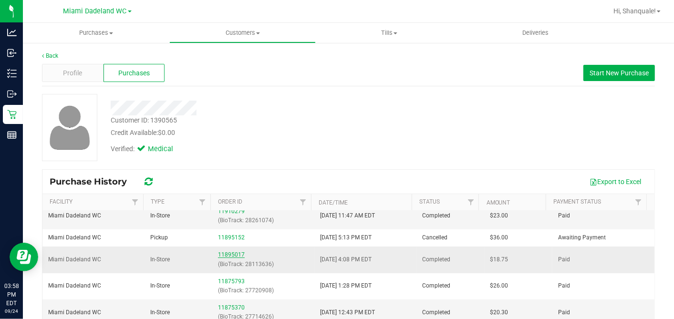  I want to click on span: $23.00, so click(499, 216).